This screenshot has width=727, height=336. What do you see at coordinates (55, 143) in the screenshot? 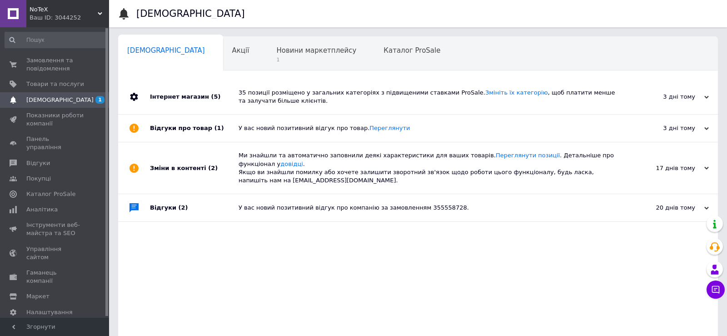
I see `span: Панель управління` at bounding box center [55, 143].